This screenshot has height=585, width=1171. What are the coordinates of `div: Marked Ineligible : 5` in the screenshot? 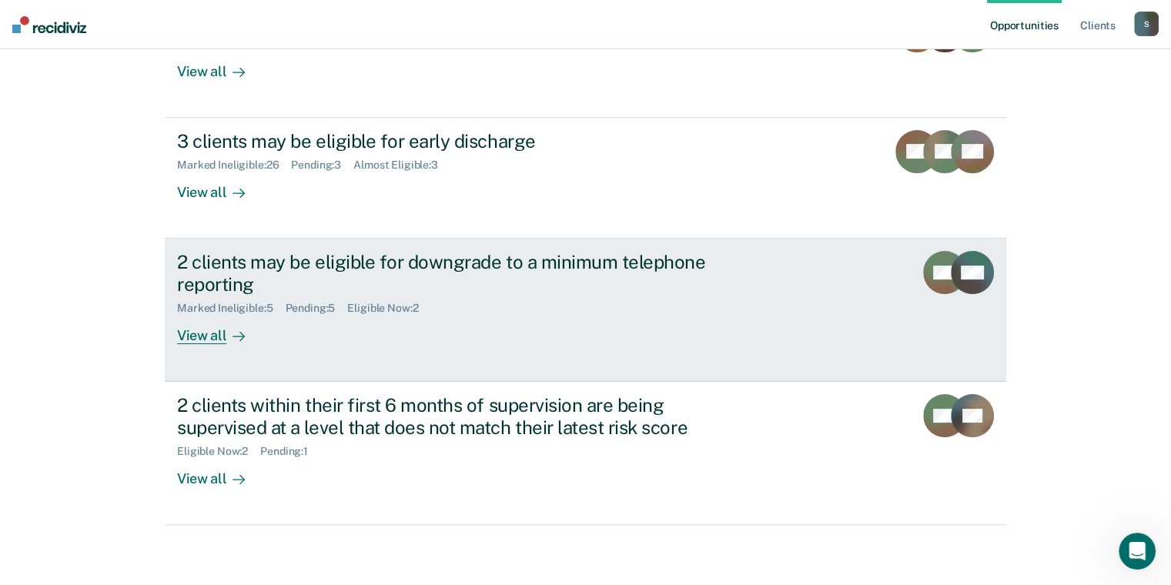 It's located at (231, 308).